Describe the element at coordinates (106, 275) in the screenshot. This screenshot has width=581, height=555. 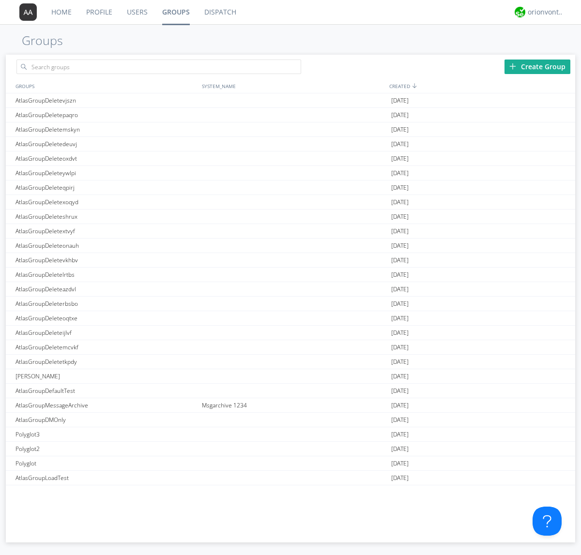
I see `div: AtlasGroupDeletelrtbs` at that location.